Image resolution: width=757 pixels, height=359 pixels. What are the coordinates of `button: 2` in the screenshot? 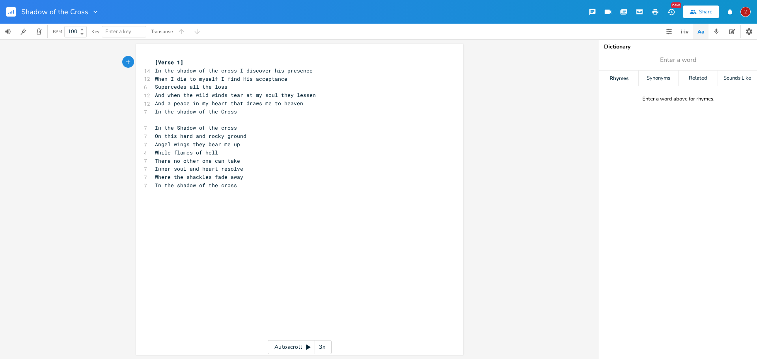 It's located at (745, 12).